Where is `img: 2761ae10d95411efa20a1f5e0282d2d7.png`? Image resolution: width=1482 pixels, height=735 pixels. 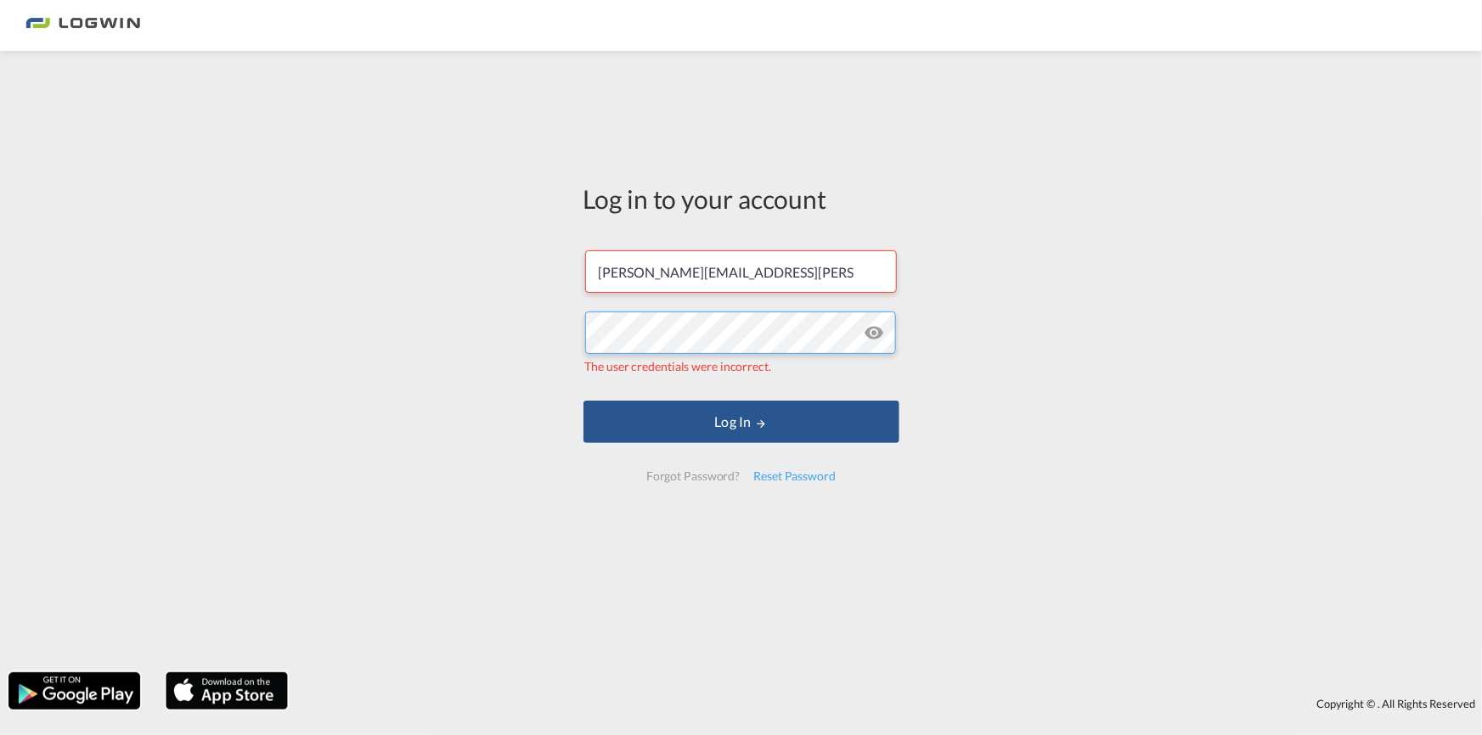 img: 2761ae10d95411efa20a1f5e0282d2d7.png is located at coordinates (82, 25).